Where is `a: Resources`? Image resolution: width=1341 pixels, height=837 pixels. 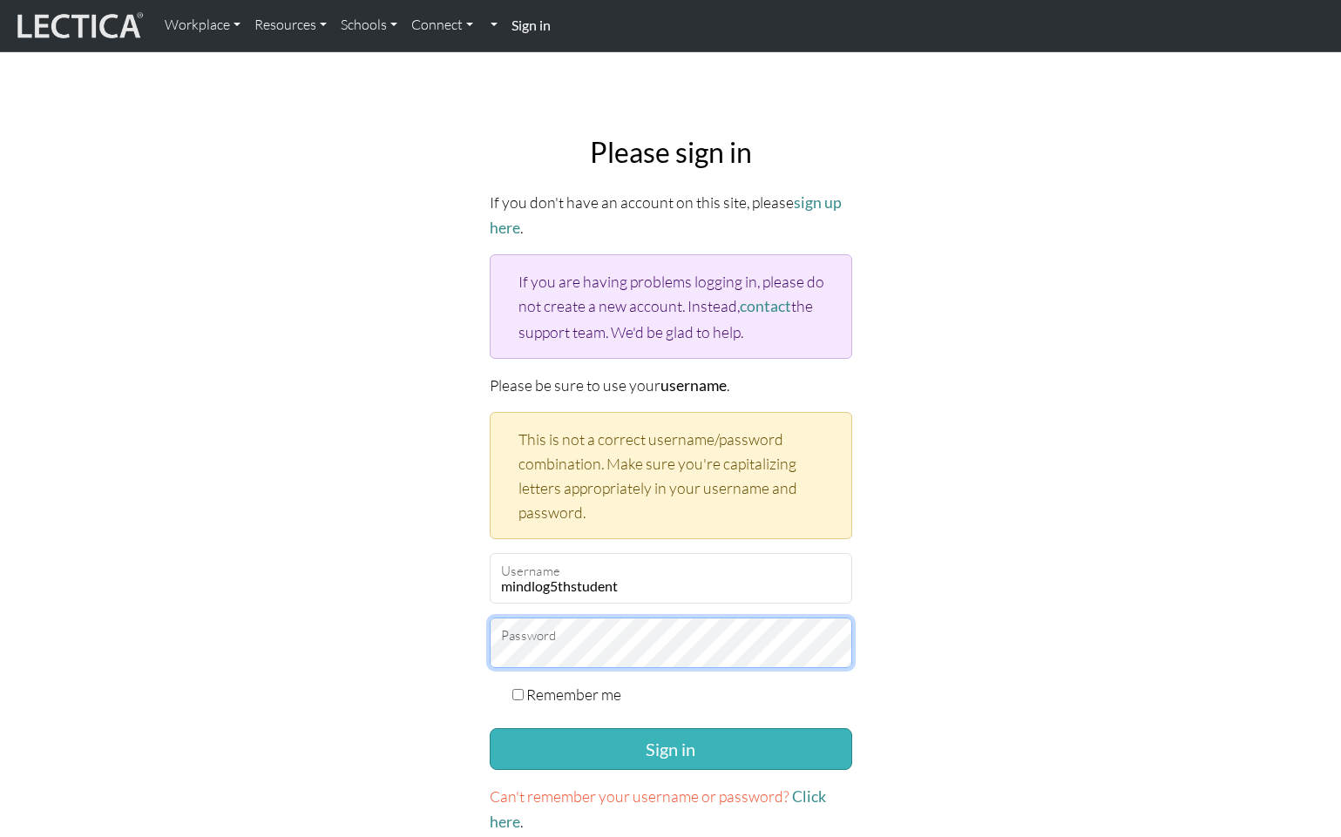 a: Resources is located at coordinates (290, 25).